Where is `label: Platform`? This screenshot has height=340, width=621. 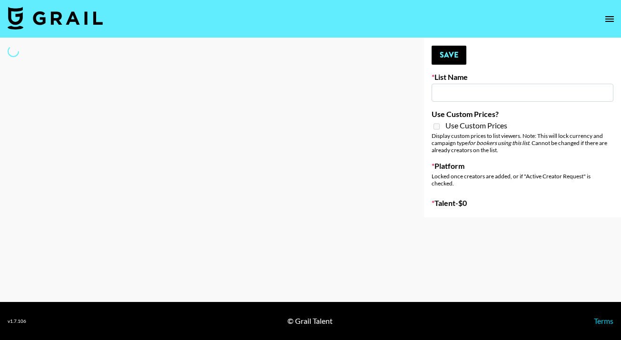 label: Platform is located at coordinates (523, 166).